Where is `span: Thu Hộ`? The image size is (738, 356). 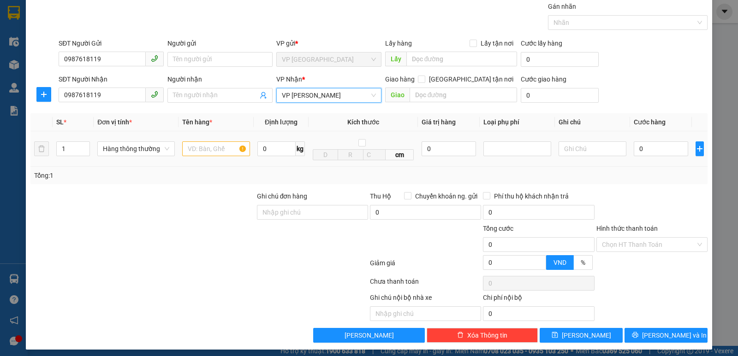
span: Thu Hộ is located at coordinates (380, 196).